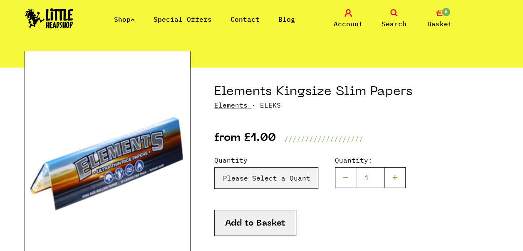 The width and height of the screenshot is (523, 251). What do you see at coordinates (183, 19) in the screenshot?
I see `a: Special Offers` at bounding box center [183, 19].